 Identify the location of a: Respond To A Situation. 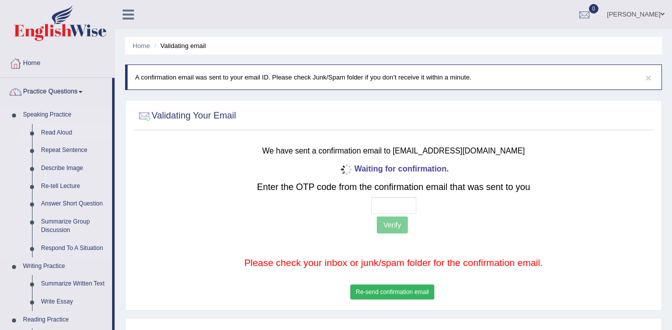
(74, 249).